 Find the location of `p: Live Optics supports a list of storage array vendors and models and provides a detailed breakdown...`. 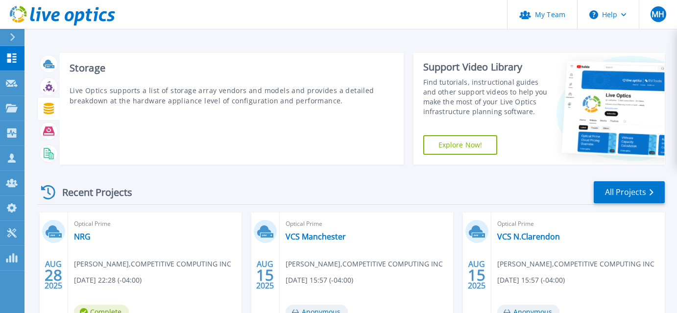

p: Live Optics supports a list of storage array vendors and models and provides a detailed breakdown... is located at coordinates (232, 96).